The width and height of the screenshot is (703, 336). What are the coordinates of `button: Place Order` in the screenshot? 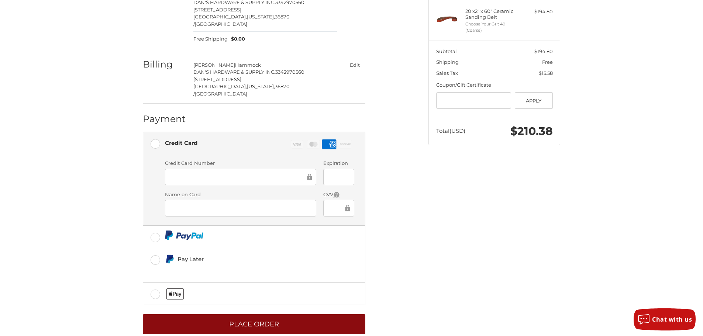 It's located at (254, 324).